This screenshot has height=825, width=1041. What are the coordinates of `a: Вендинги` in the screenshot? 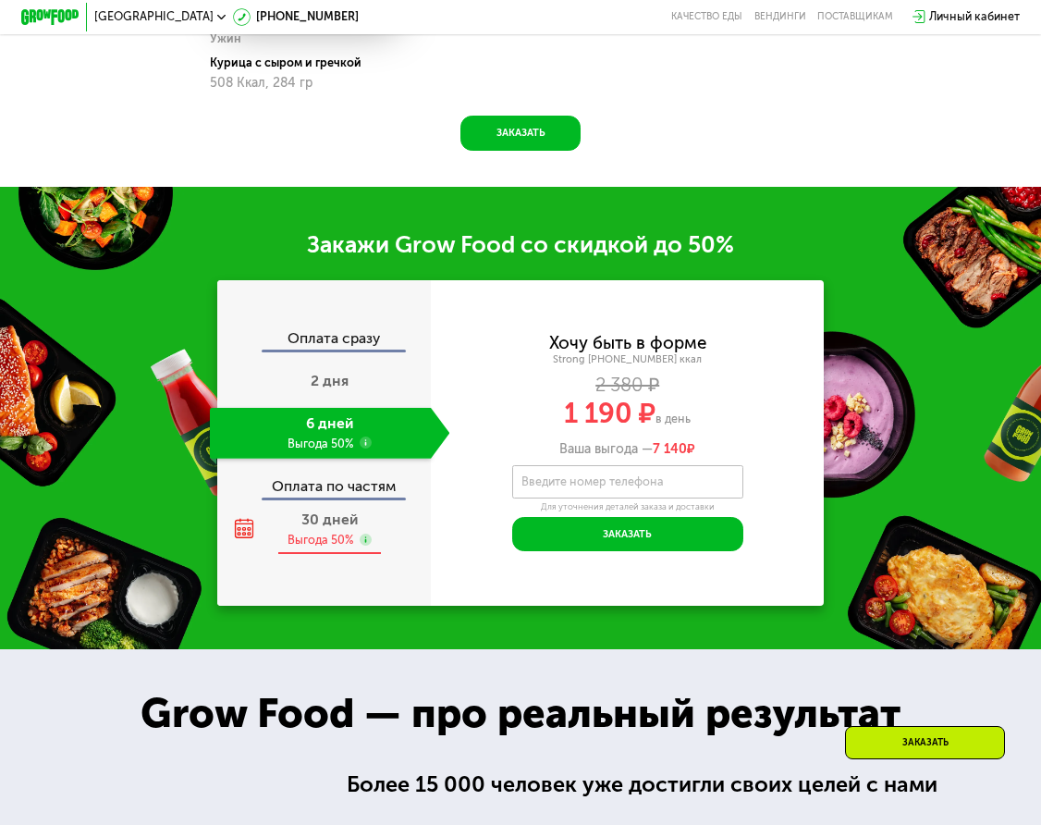 It's located at (780, 17).